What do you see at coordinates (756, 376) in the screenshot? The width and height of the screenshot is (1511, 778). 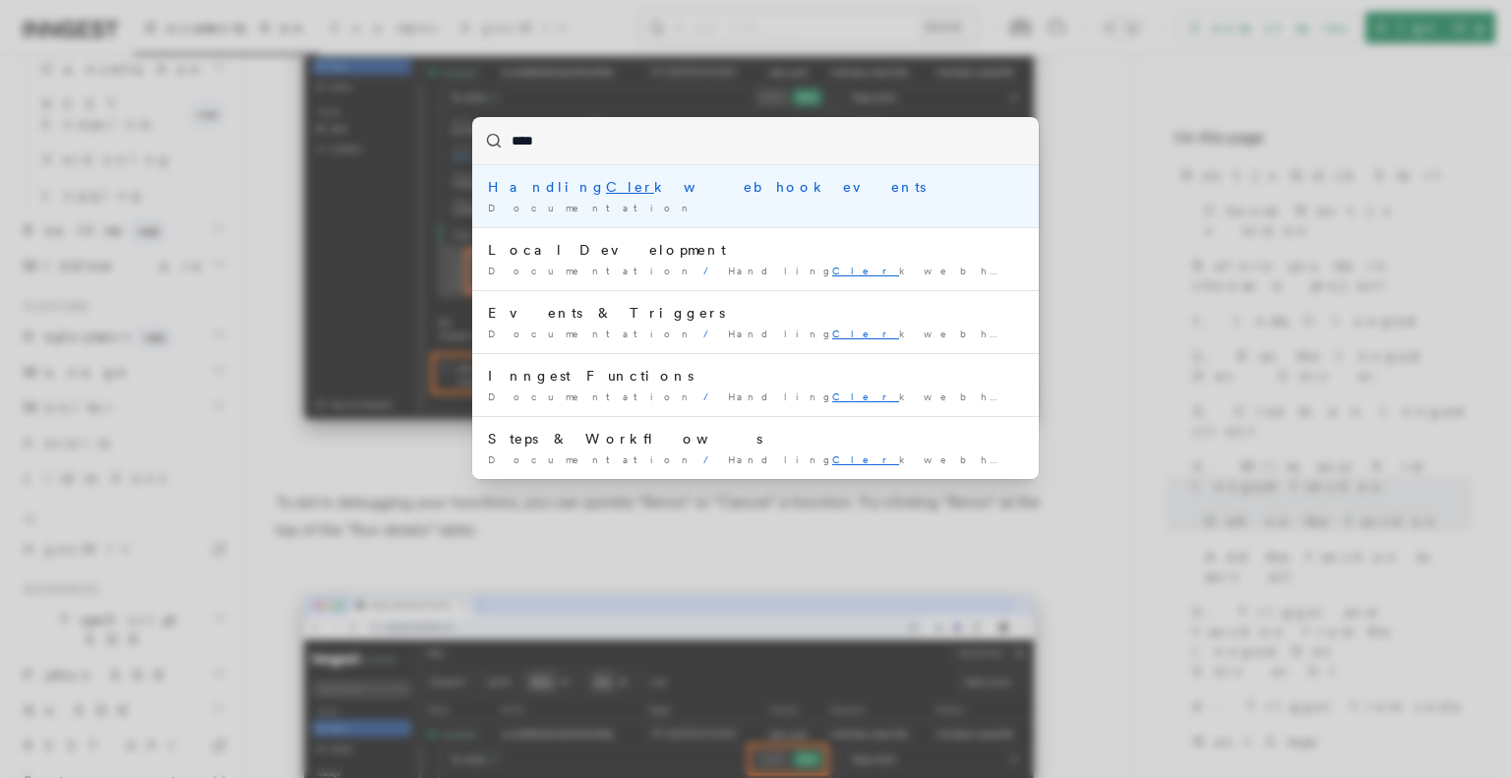 I see `div: Inngest Functions` at bounding box center [756, 376].